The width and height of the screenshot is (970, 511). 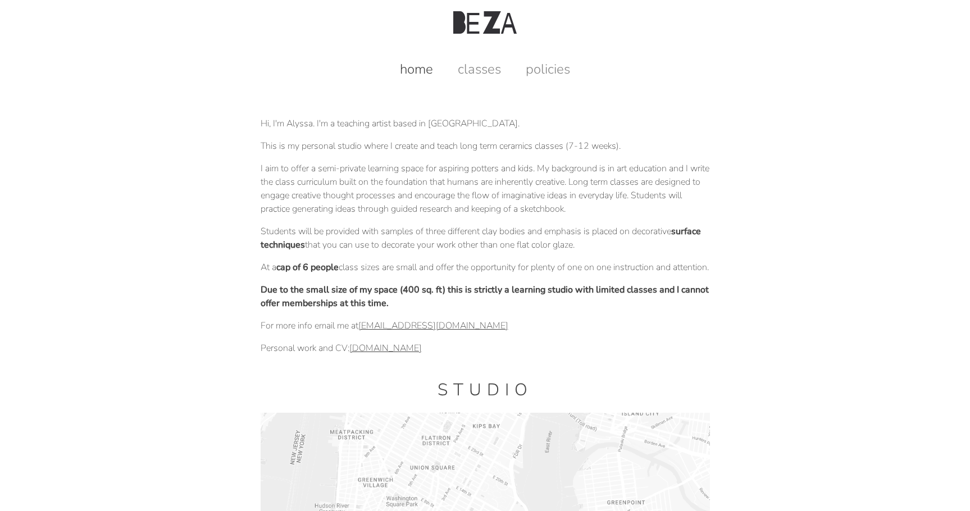 I want to click on a: policies, so click(x=548, y=69).